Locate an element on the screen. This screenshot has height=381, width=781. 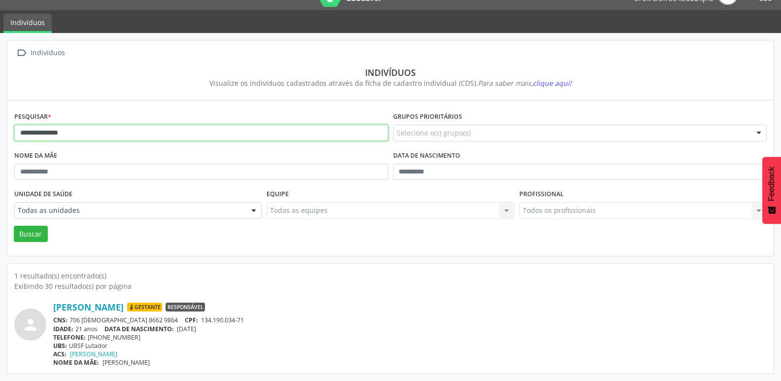
span: Todas as unidades is located at coordinates (130, 210).